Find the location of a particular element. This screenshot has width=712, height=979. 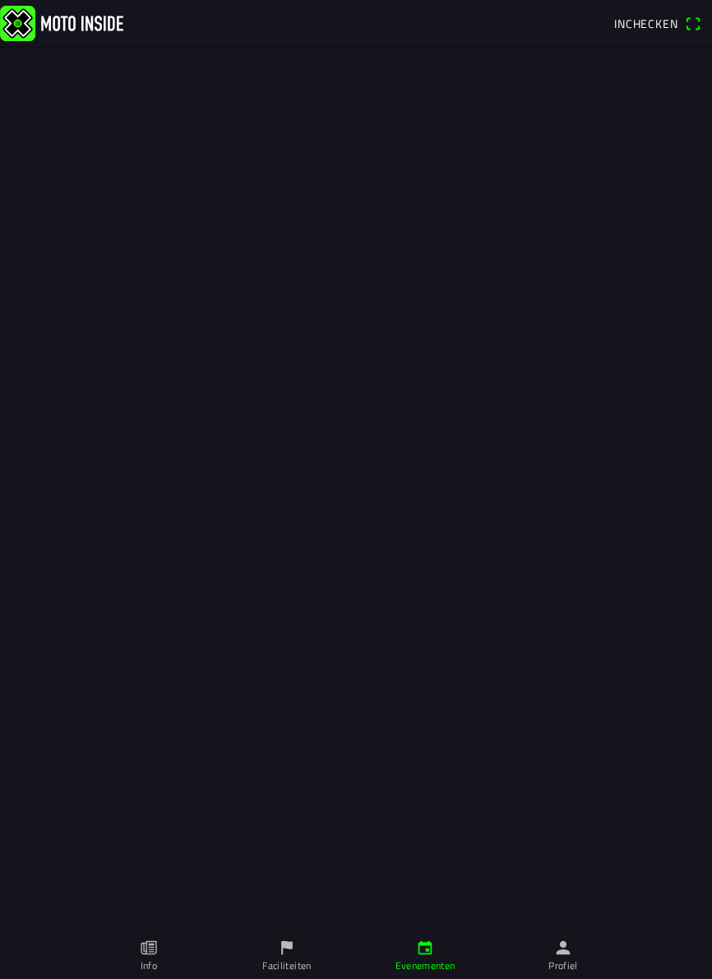

ion-icon: paper is located at coordinates (149, 947).